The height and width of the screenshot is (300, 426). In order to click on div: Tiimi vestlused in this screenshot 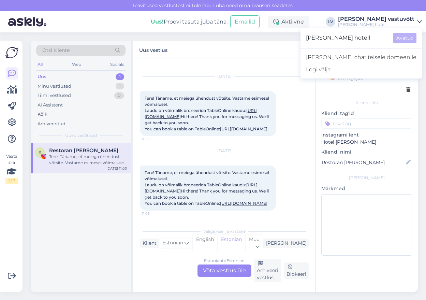, I will do `click(54, 96)`.